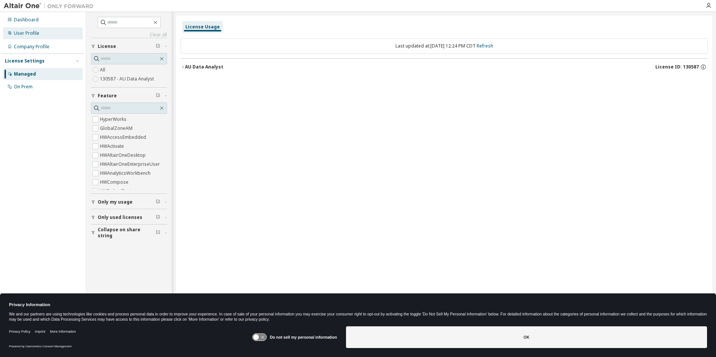 This screenshot has width=716, height=357. I want to click on button: Collapse on share string, so click(129, 233).